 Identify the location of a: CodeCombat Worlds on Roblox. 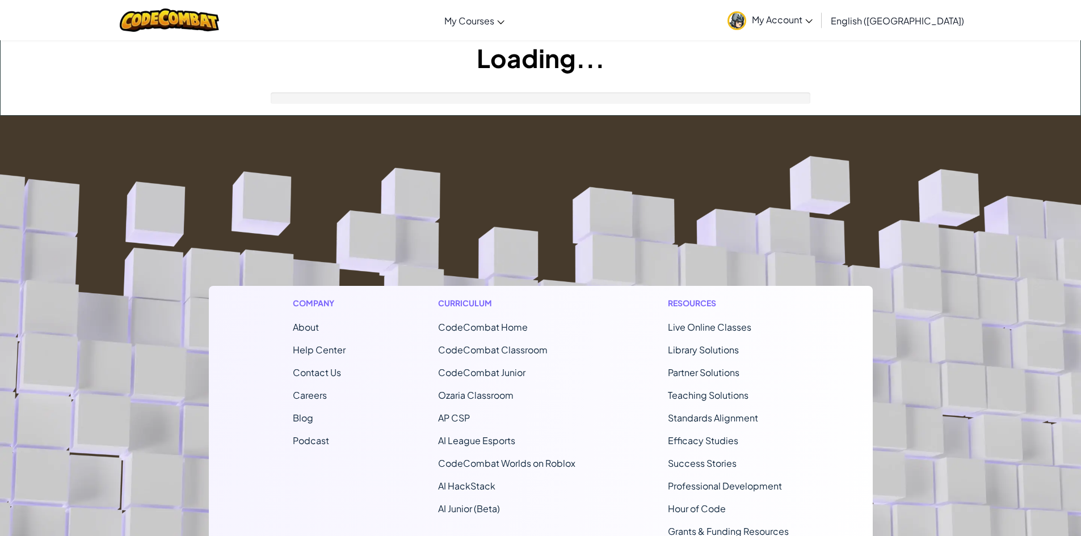
(507, 463).